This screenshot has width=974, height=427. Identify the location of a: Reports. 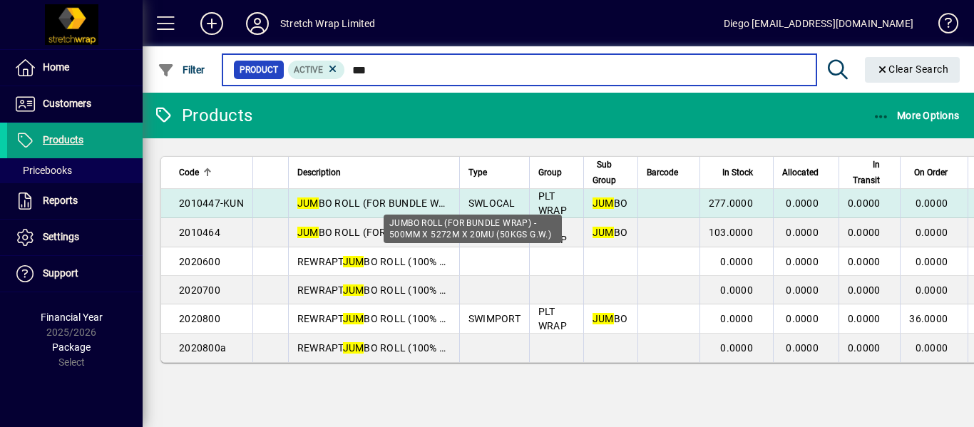
(75, 201).